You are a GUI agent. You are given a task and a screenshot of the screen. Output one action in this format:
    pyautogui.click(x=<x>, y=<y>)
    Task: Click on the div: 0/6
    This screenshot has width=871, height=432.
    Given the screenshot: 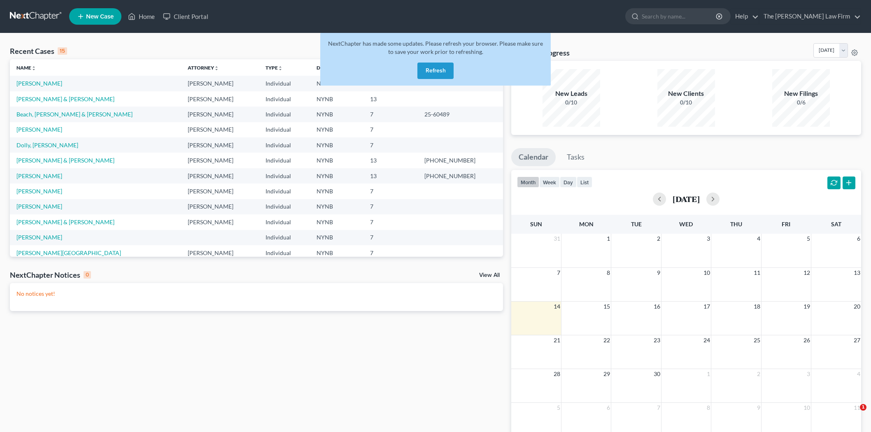 What is the action you would take?
    pyautogui.click(x=801, y=103)
    